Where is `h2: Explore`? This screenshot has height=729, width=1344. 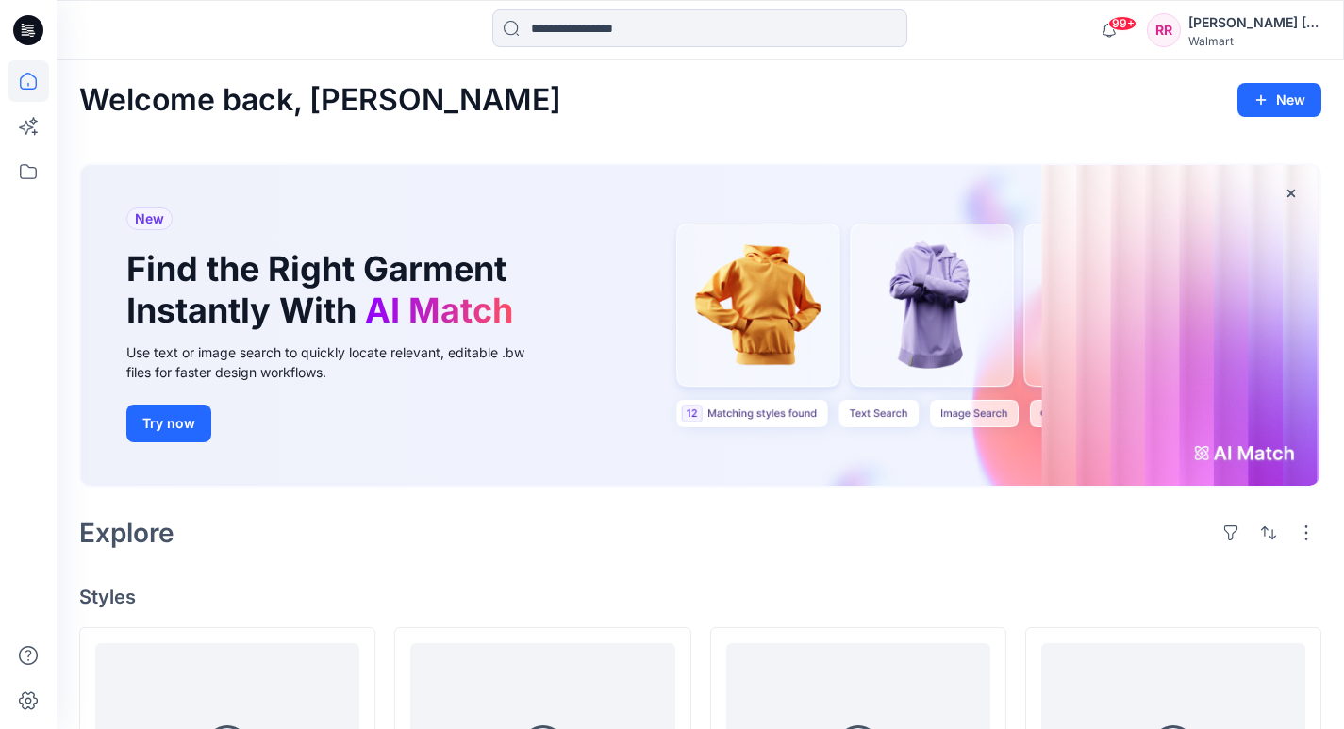
h2: Explore is located at coordinates (126, 533).